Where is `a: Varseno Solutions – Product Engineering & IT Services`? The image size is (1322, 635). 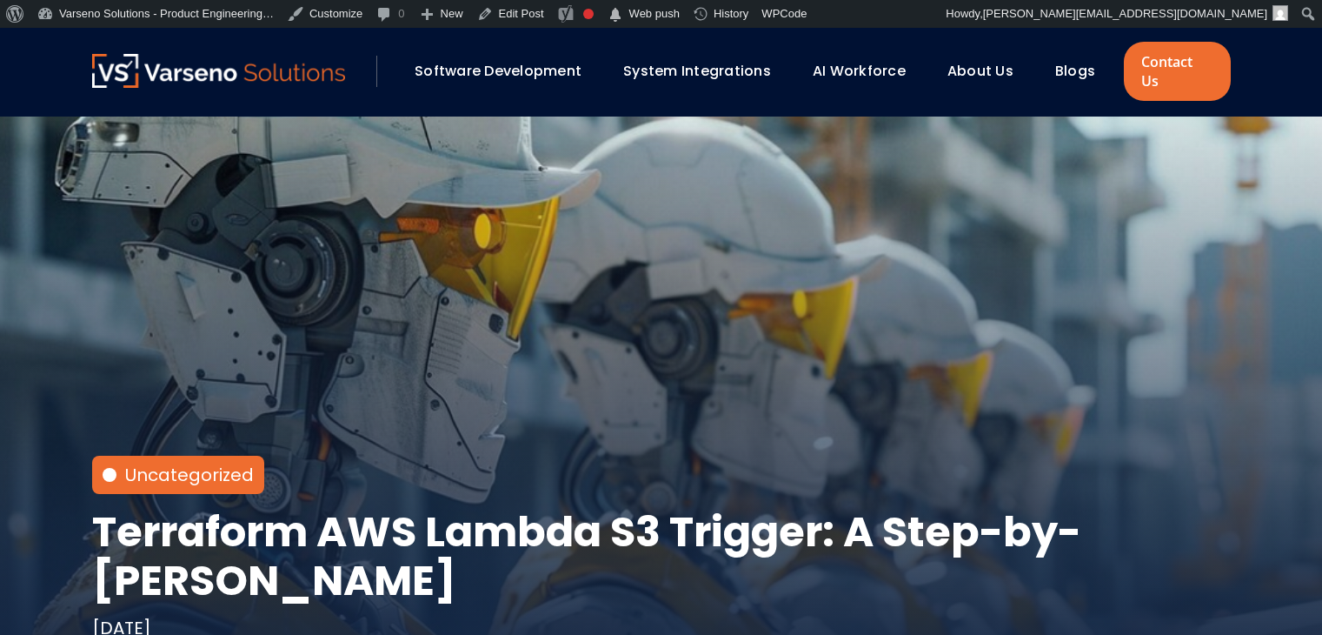
a: Varseno Solutions – Product Engineering & IT Services is located at coordinates (219, 71).